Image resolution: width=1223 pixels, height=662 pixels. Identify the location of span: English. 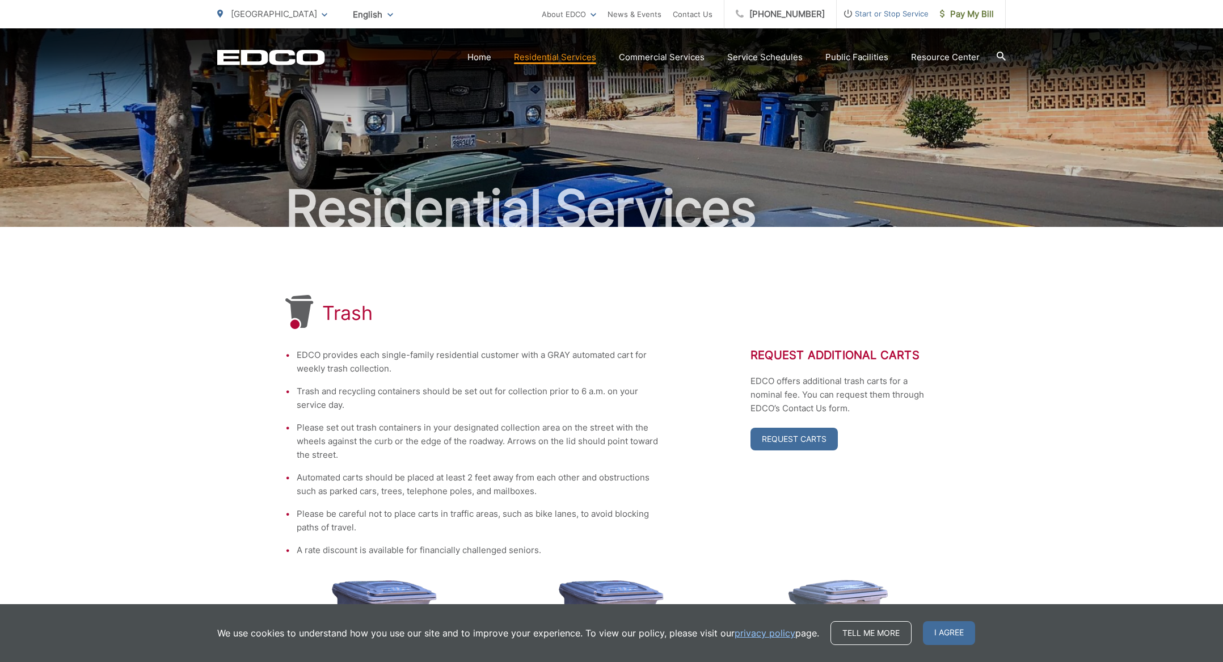
(373, 14).